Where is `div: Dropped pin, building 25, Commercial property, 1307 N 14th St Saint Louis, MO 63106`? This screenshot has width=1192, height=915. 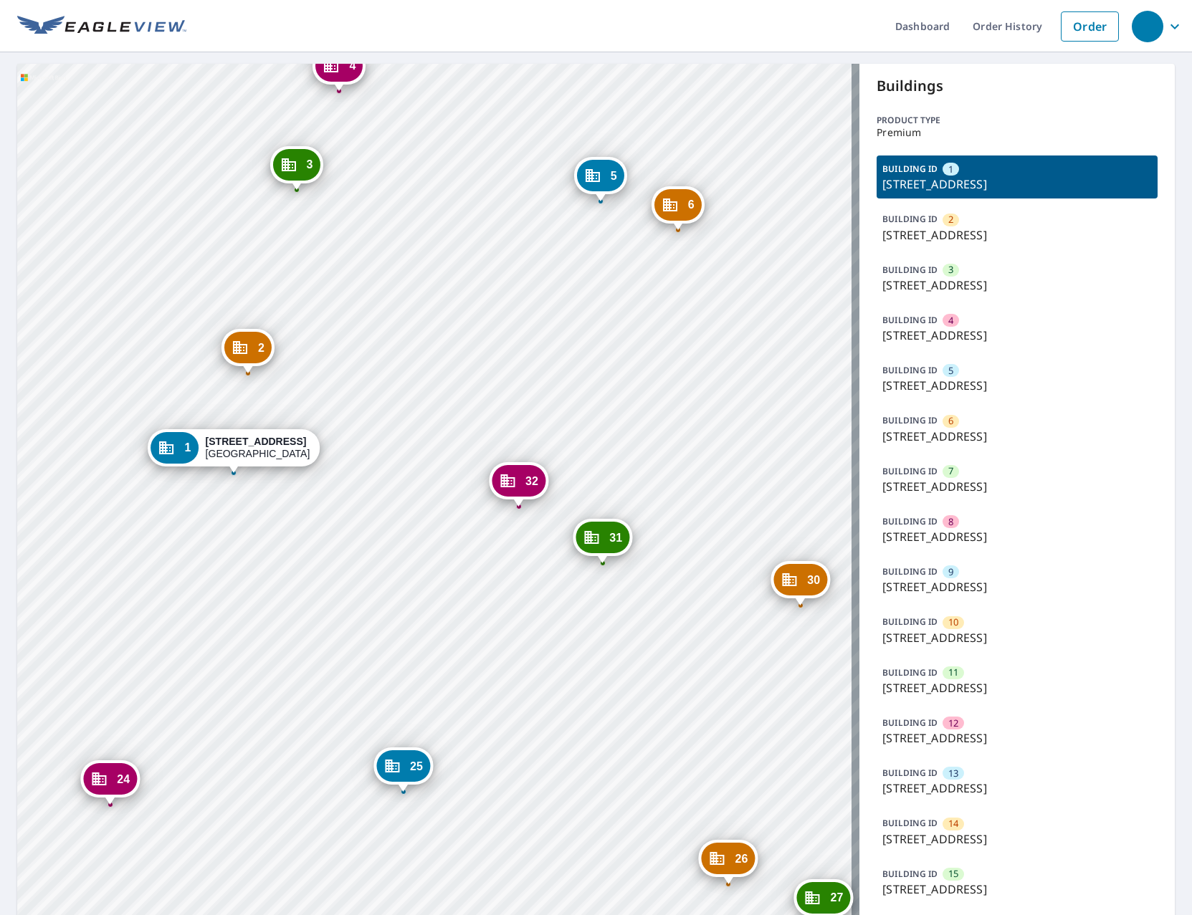
div: Dropped pin, building 25, Commercial property, 1307 N 14th St Saint Louis, MO 63106 is located at coordinates (403, 770).